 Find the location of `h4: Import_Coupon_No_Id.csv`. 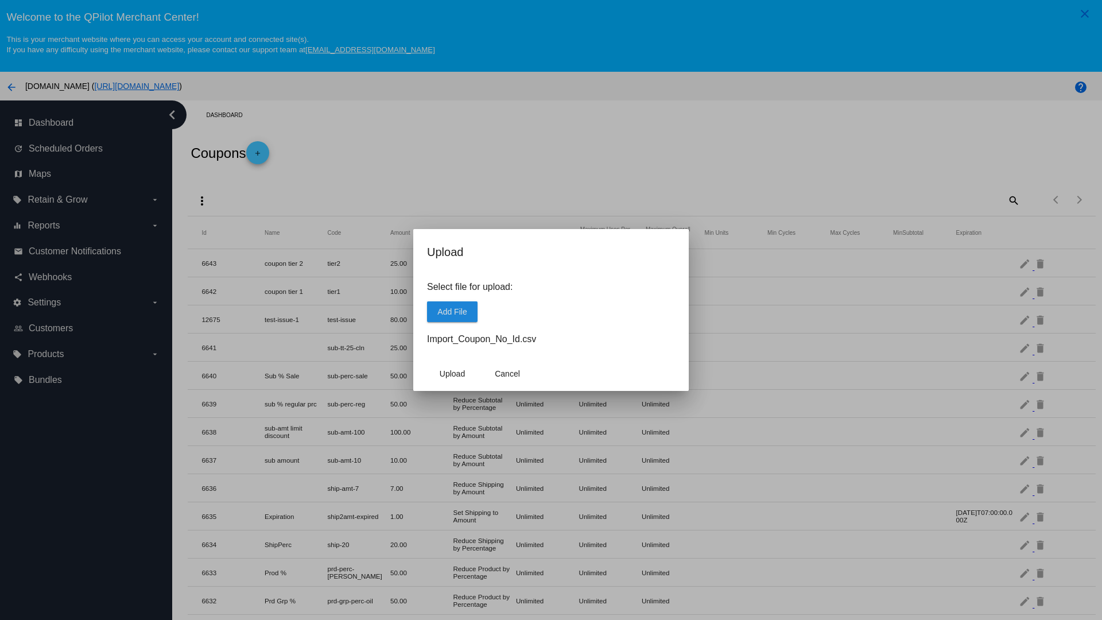

h4: Import_Coupon_No_Id.csv is located at coordinates (551, 339).